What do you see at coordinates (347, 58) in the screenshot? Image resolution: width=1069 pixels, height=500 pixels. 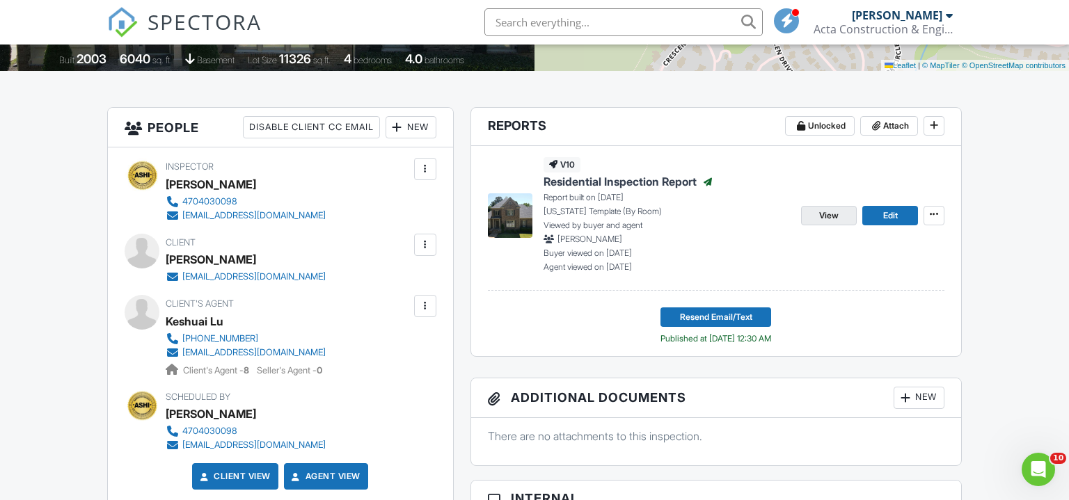 I see `div: 4` at bounding box center [347, 58].